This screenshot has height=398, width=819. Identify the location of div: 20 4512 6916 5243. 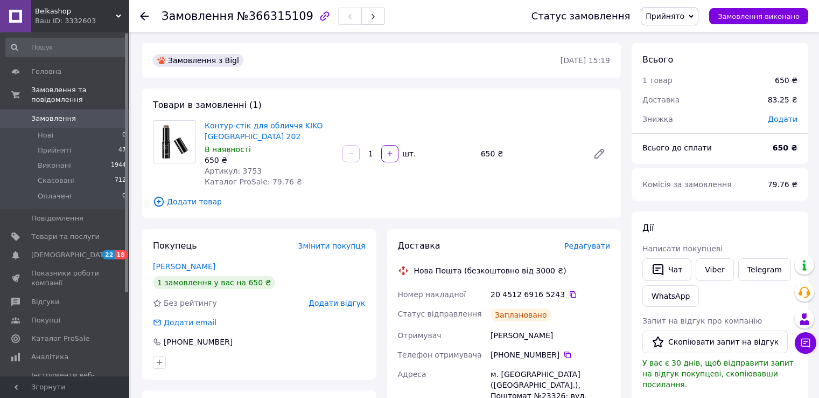
(551, 294).